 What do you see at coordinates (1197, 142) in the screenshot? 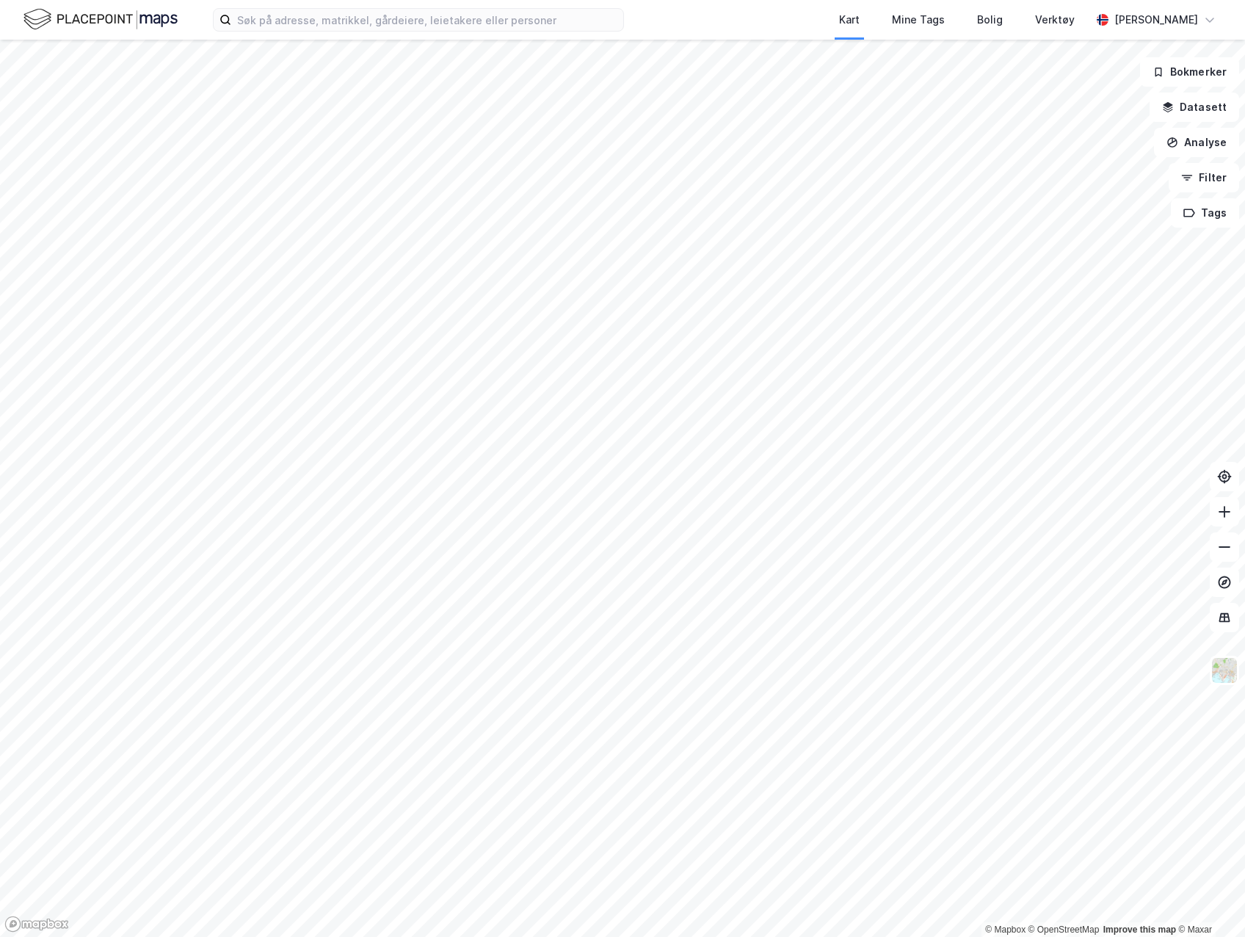
I see `button: Analyse` at bounding box center [1197, 142].